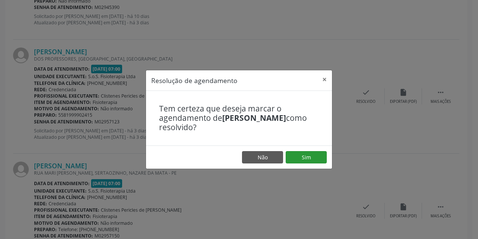  Describe the element at coordinates (263, 157) in the screenshot. I see `button: Não` at that location.